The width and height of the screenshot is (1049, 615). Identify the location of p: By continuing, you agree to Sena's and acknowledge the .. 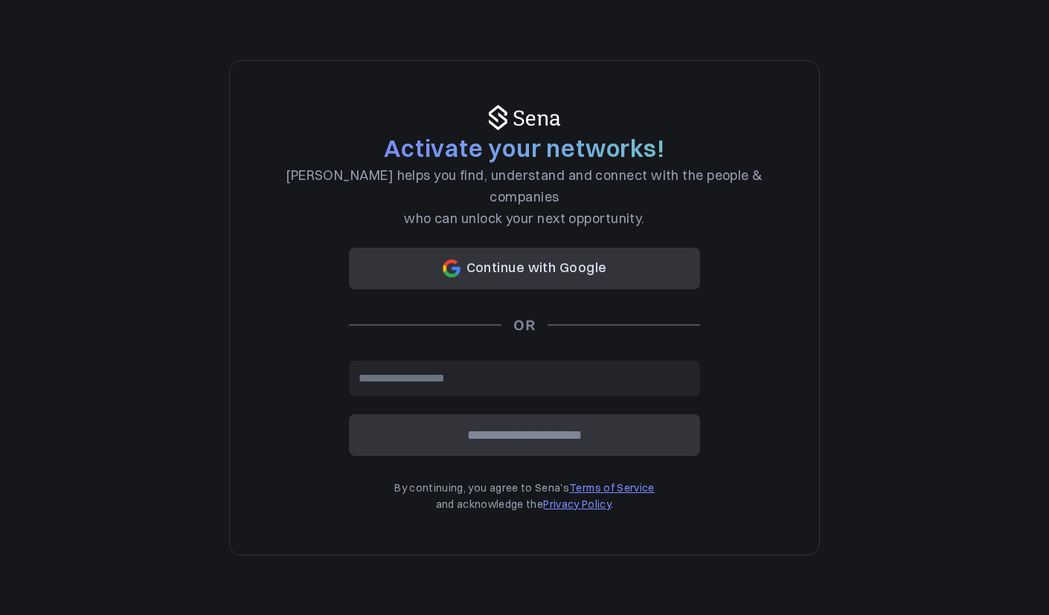
(525, 496).